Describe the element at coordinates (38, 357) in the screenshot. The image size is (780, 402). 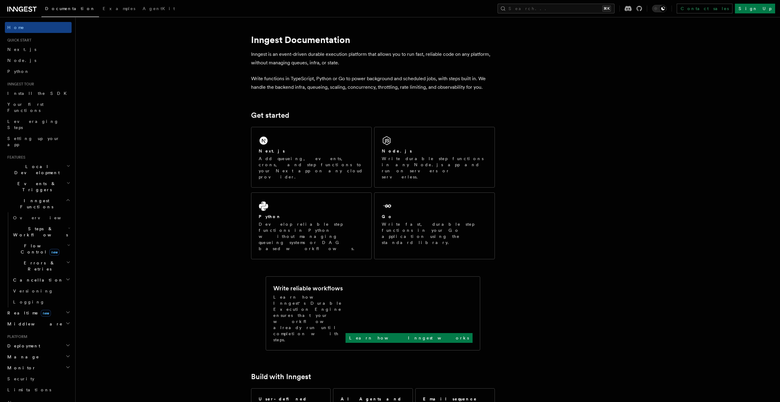
I see `button: Manage` at that location.